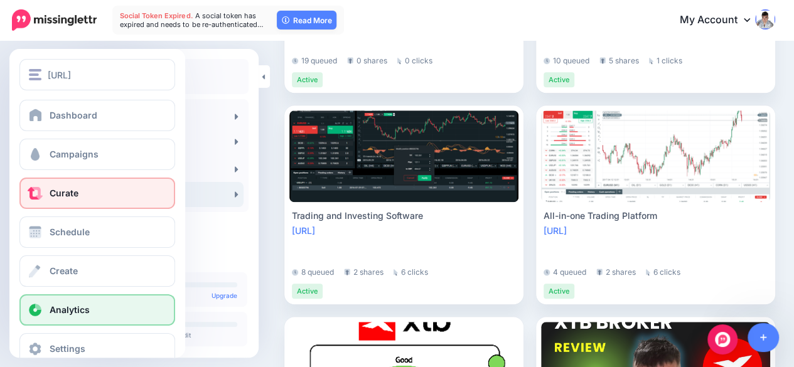  I want to click on span: A social token has expired and needs to be re-authenticated…, so click(191, 20).